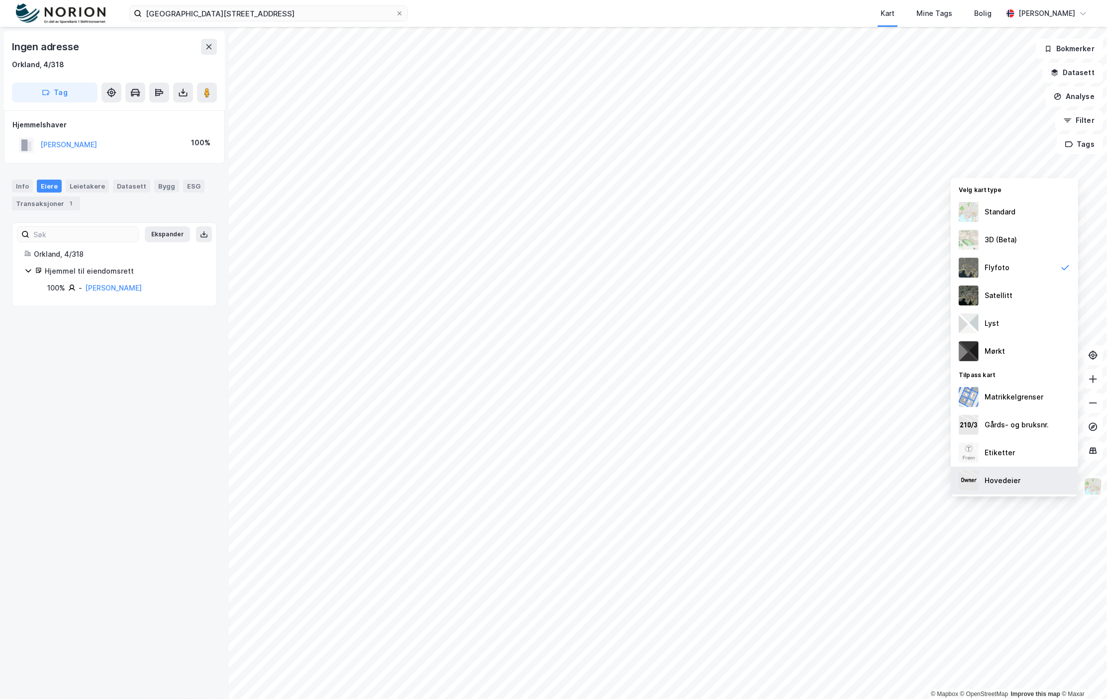 The height and width of the screenshot is (699, 1107). Describe the element at coordinates (969, 324) in the screenshot. I see `img: luj3wr1y2y3+OchiMxRmMxRlscgabnMEmZ7DJGWxyBpucwSZnsMkZbHIGm5zBJmewyRlscgabnMEmZ7DJGWxyBpucwSZnsMkZ...` at that location.